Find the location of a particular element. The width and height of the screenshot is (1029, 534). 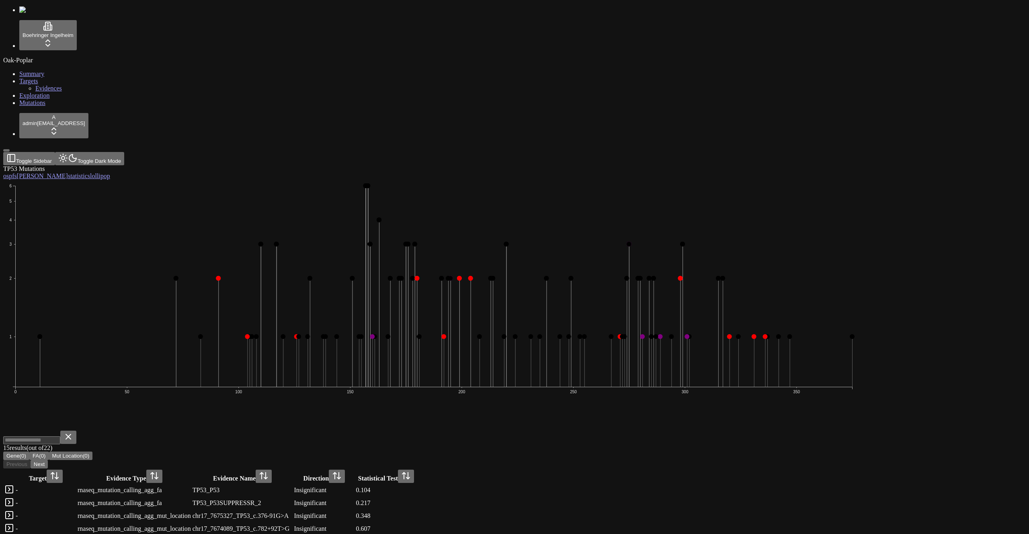

button: Gene ( 0 ) is located at coordinates (16, 455).